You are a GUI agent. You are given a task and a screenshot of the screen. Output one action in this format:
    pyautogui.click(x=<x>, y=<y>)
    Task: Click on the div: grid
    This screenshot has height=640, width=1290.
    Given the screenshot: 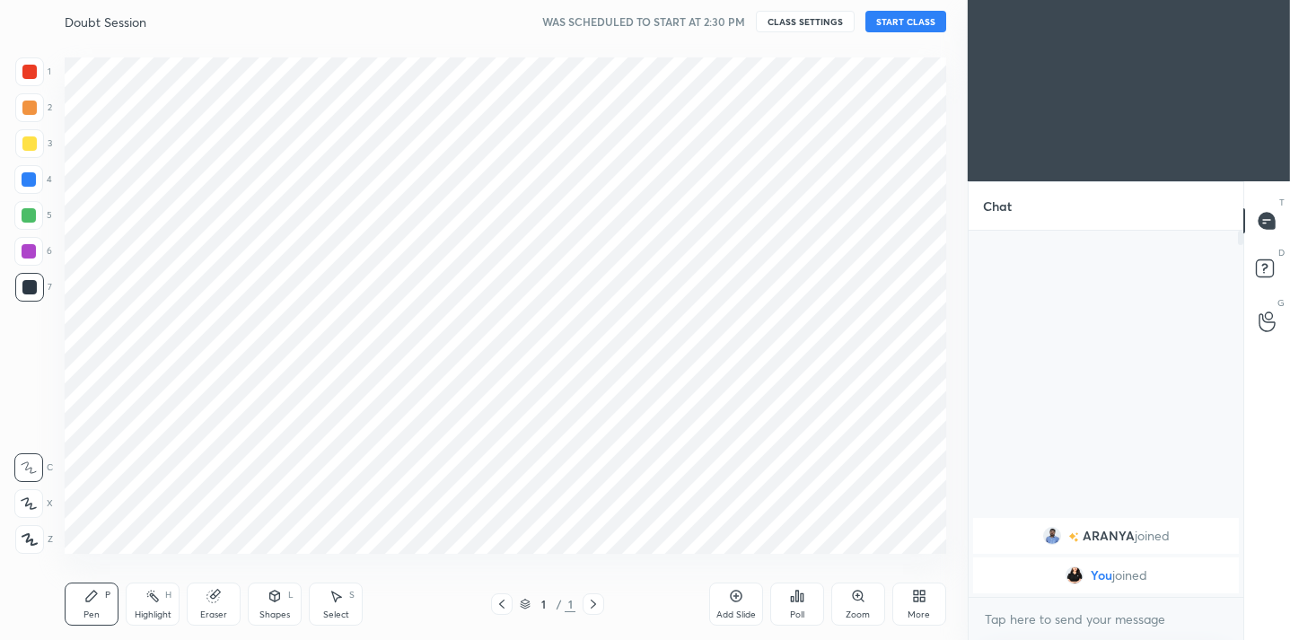 What is the action you would take?
    pyautogui.click(x=1106, y=556)
    